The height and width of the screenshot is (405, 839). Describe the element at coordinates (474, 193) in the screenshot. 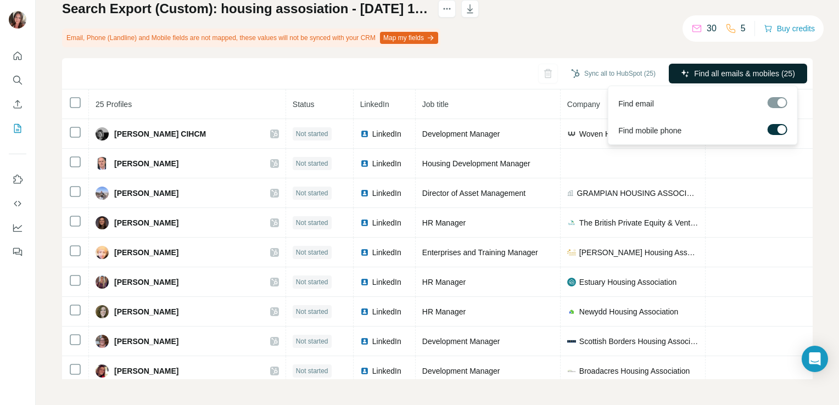

I see `span: Director of Asset Management` at that location.